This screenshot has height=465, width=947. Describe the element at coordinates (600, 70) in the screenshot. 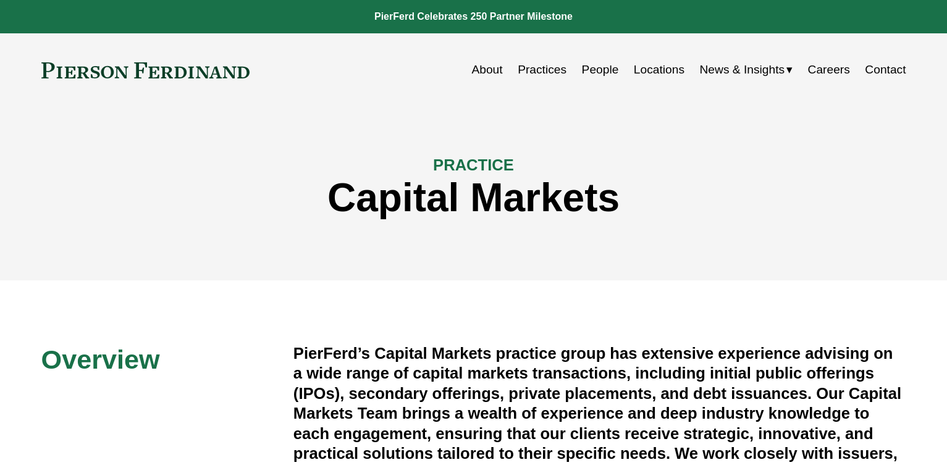

I see `a: People` at that location.